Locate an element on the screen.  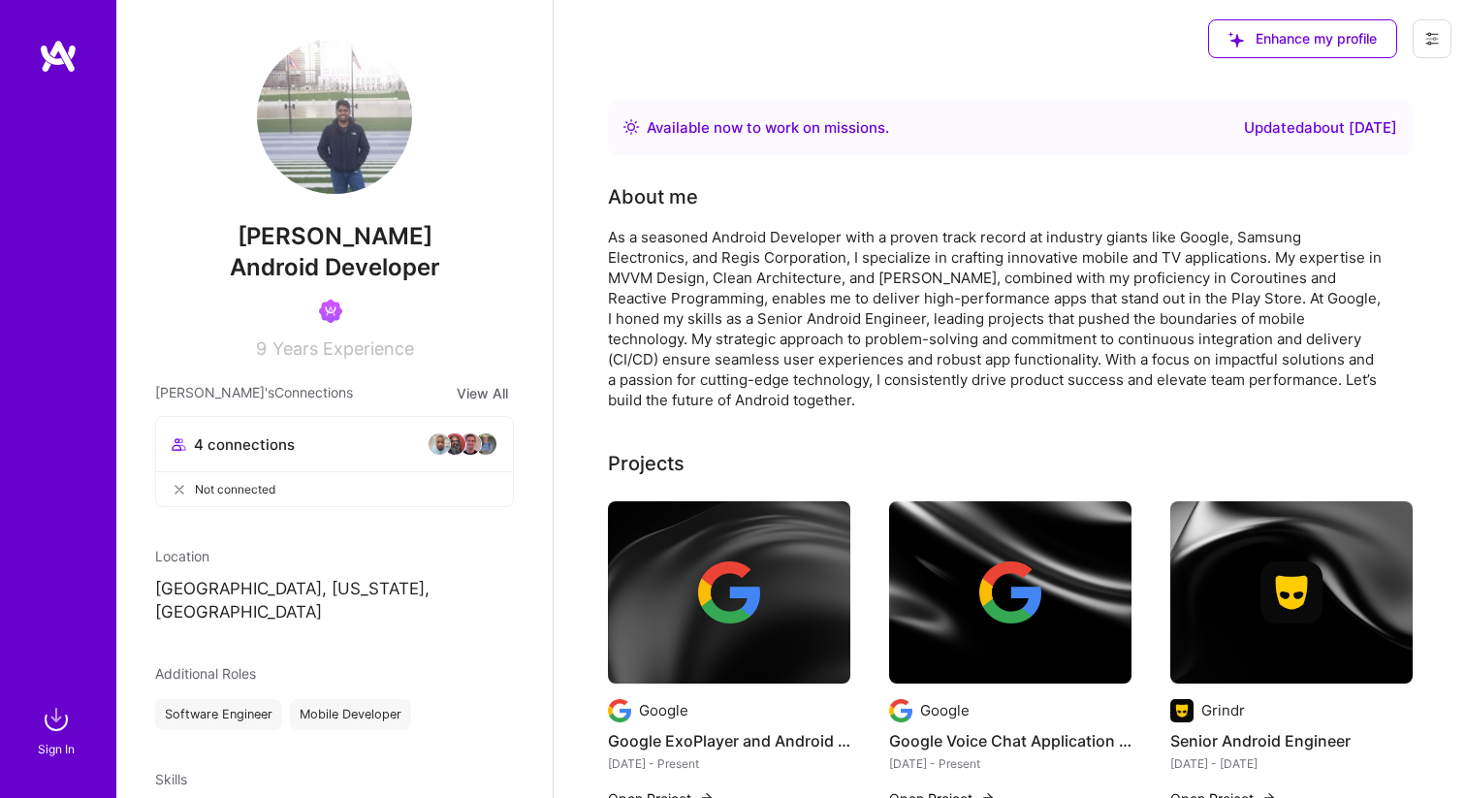
div: Available now to work on missions . is located at coordinates (768, 128).